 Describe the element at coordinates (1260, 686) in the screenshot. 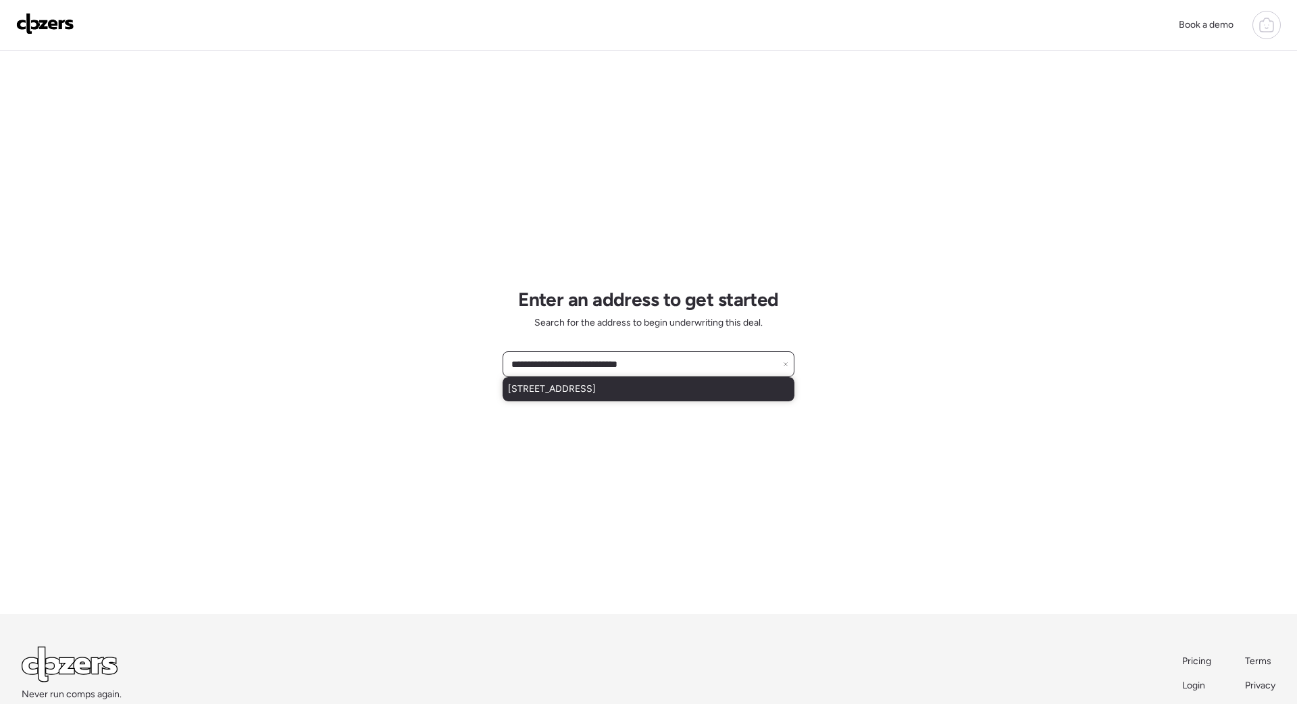

I see `a: Privacy` at that location.